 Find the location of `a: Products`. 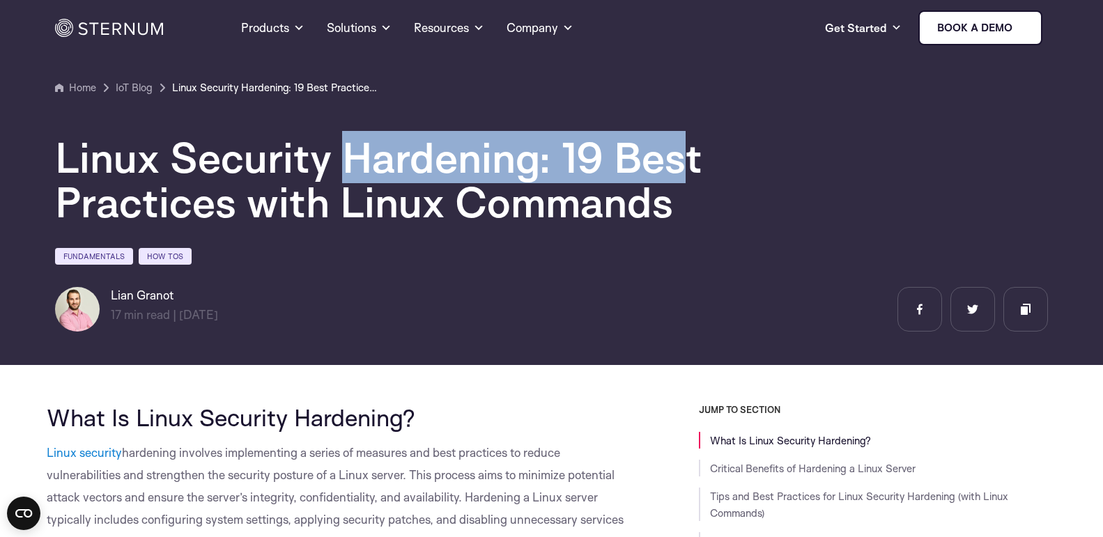

a: Products is located at coordinates (272, 28).